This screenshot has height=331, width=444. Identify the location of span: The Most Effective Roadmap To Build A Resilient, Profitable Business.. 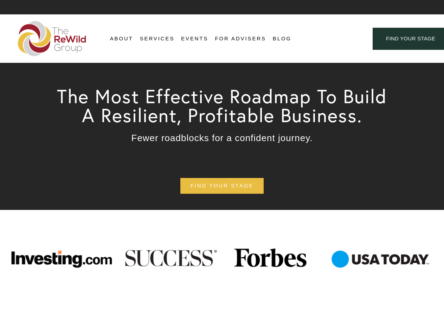
(225, 106).